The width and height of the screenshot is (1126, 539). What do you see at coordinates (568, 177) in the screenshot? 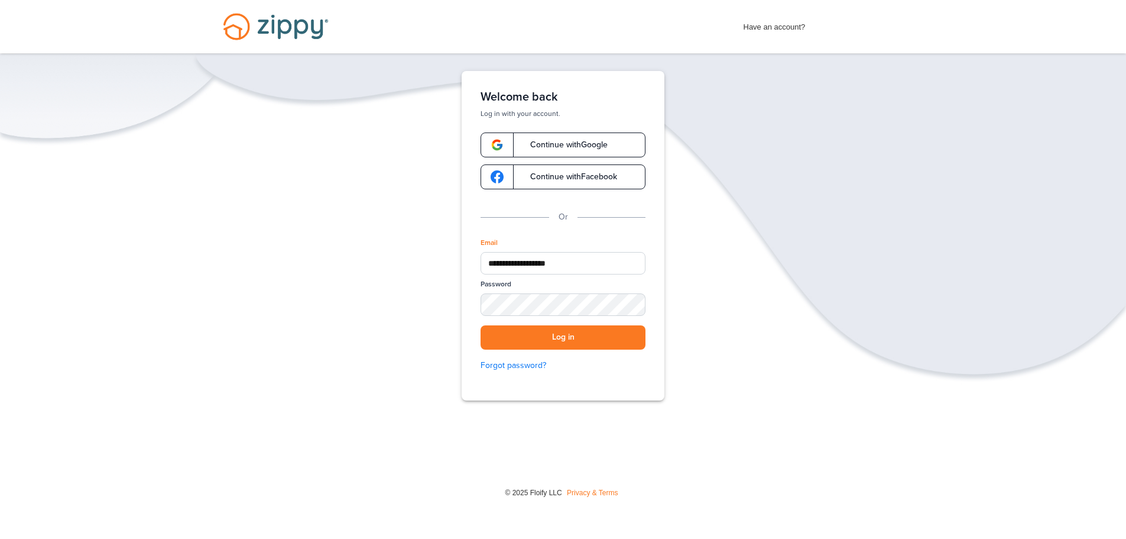
I see `span: Continue with Facebook` at bounding box center [568, 177].